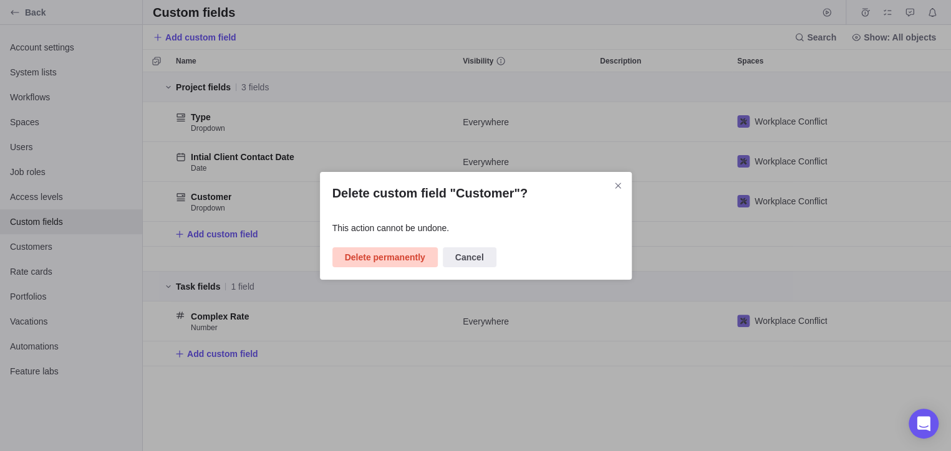 This screenshot has width=951, height=451. I want to click on span: Close, so click(618, 186).